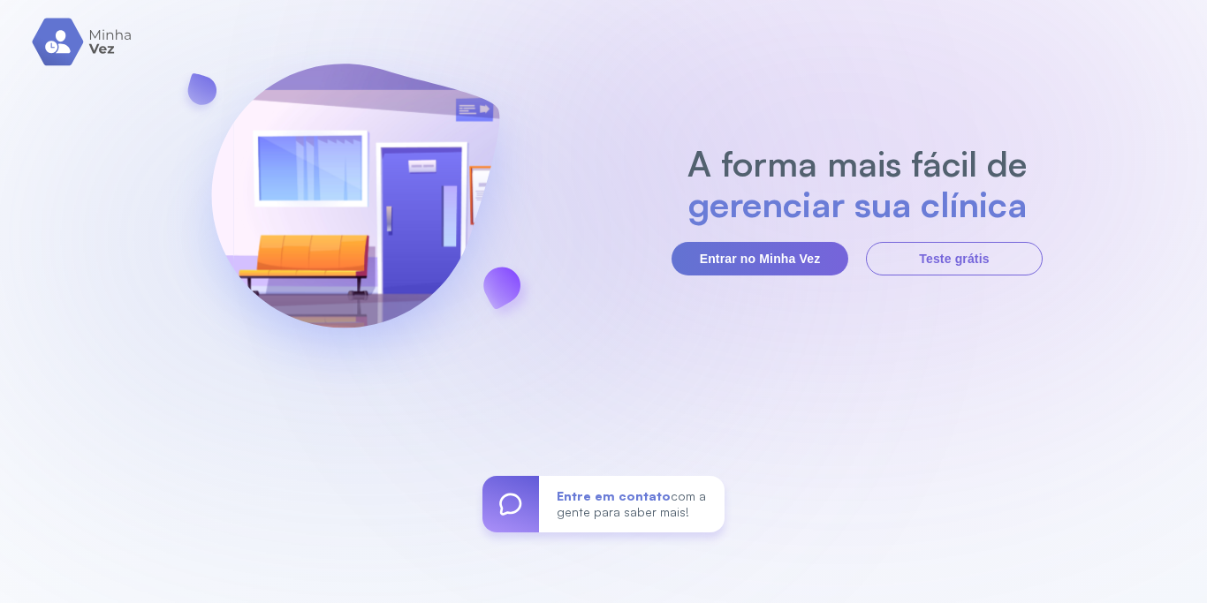  What do you see at coordinates (632, 504) in the screenshot?
I see `div: com a gente para saber mais!` at bounding box center [632, 504].